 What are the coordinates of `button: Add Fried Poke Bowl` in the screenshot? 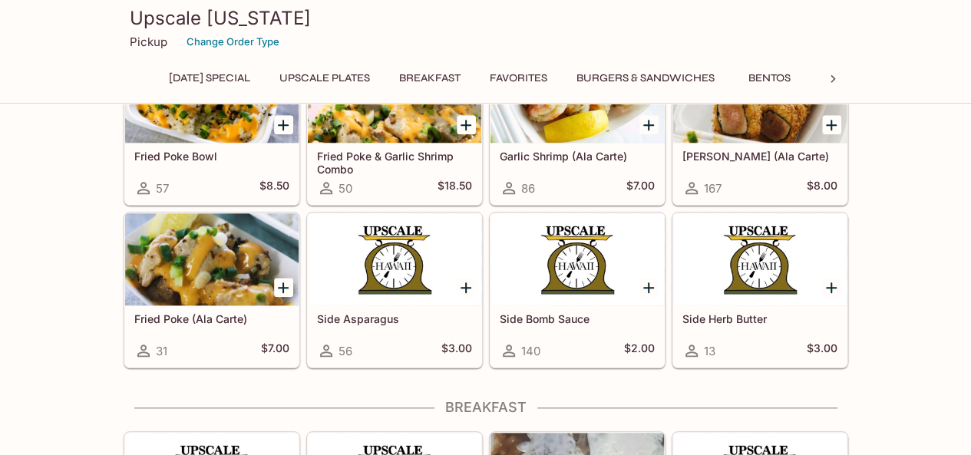 It's located at (283, 124).